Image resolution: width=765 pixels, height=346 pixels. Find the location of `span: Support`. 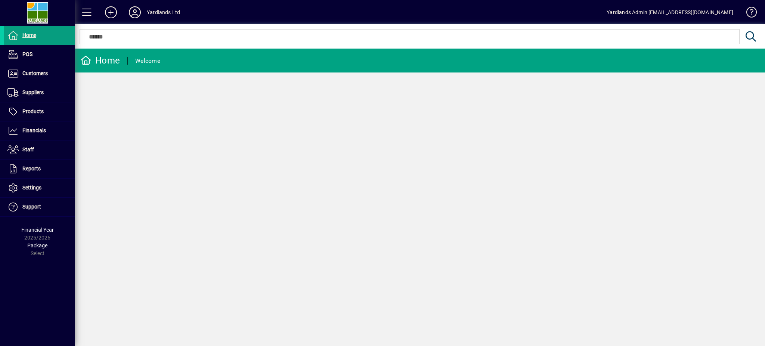

span: Support is located at coordinates (32, 207).